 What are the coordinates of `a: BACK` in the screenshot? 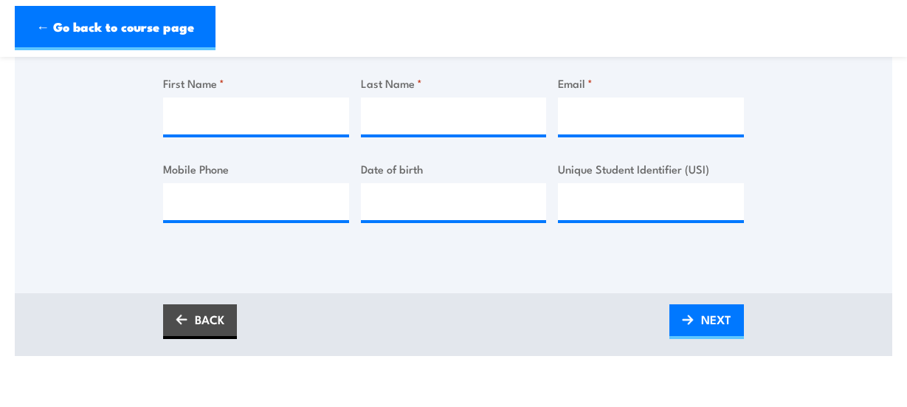 It's located at (200, 321).